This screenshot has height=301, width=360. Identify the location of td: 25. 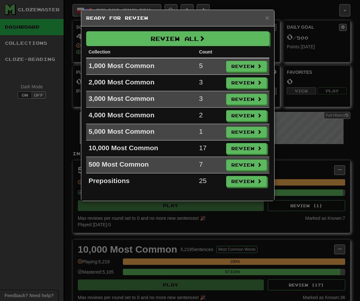
(210, 182).